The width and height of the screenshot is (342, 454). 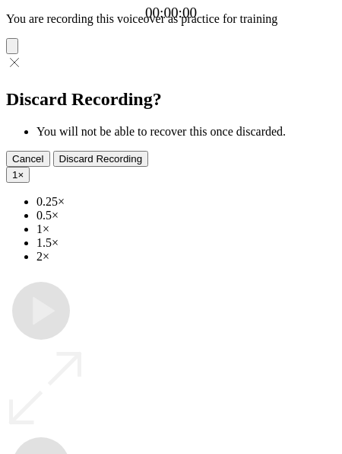 I want to click on p: You are recording this voiceover as practice for training, so click(x=171, y=19).